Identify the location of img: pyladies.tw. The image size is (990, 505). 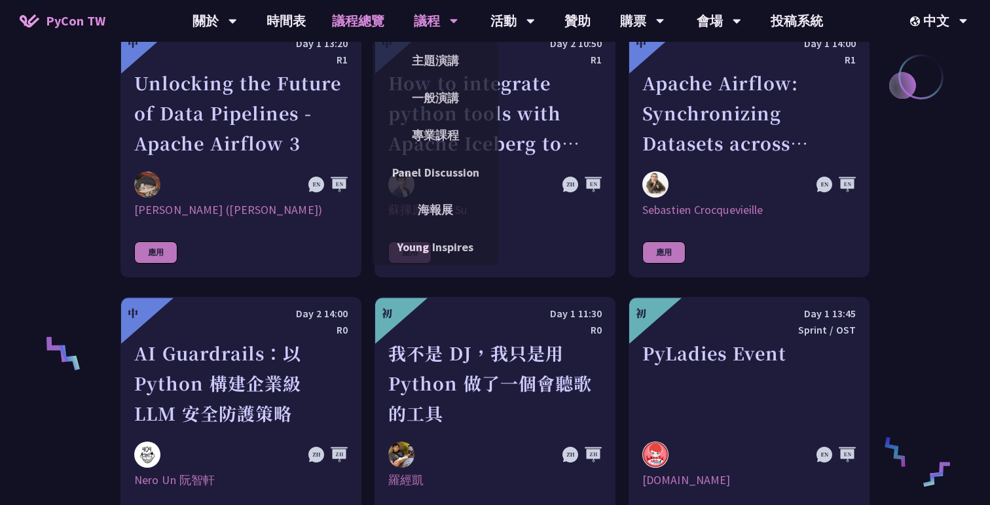
(655, 455).